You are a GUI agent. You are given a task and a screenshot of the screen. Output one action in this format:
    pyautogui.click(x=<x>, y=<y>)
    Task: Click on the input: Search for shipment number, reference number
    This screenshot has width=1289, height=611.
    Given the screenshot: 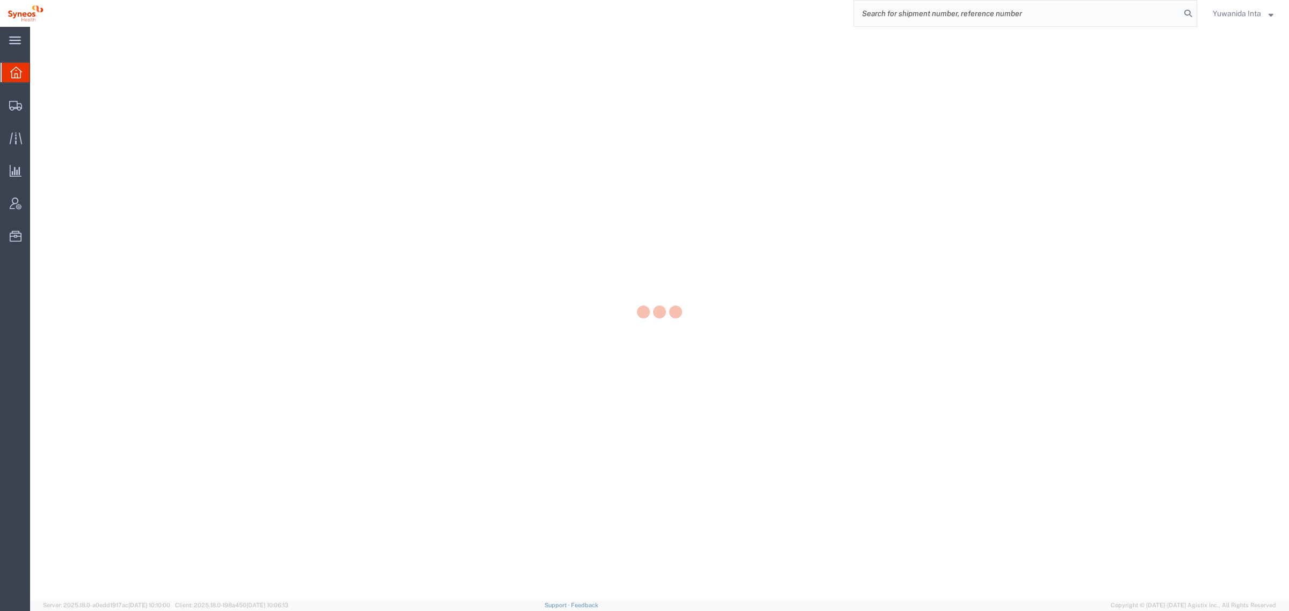 What is the action you would take?
    pyautogui.click(x=1017, y=13)
    